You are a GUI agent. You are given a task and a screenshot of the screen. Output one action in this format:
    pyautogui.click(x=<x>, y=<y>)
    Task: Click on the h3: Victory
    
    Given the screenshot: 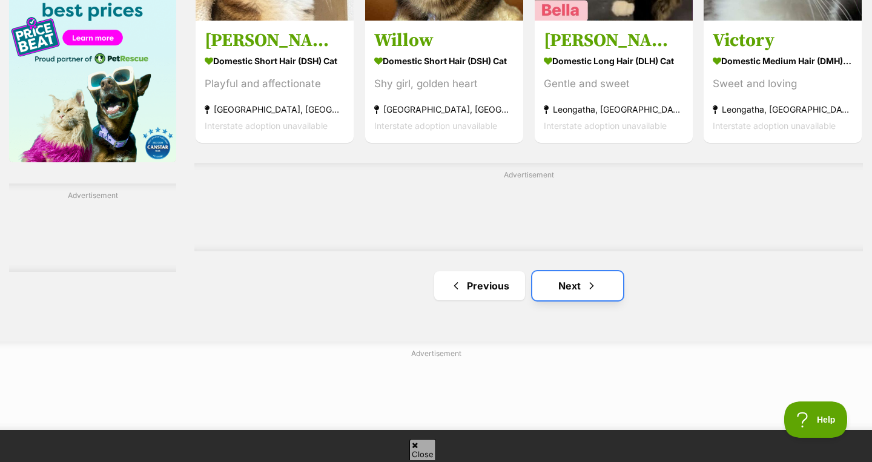 What is the action you would take?
    pyautogui.click(x=782, y=41)
    